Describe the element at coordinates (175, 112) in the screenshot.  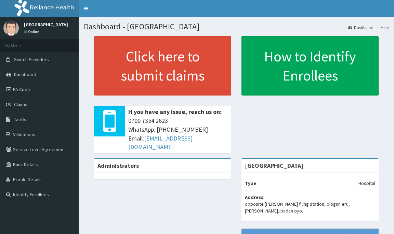
I see `b: If you have any issue, reach us on:` at that location.